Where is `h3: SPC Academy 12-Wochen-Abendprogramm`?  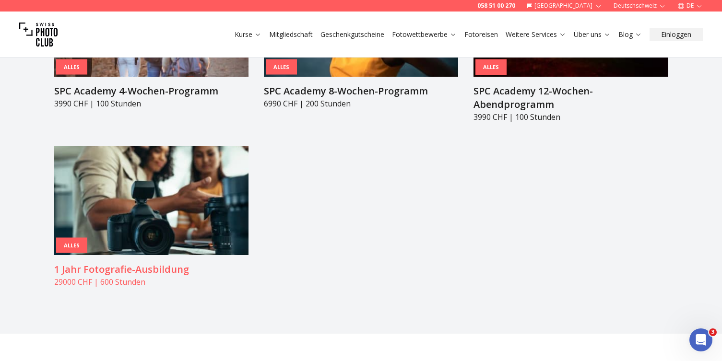
h3: SPC Academy 12-Wochen-Abendprogramm is located at coordinates (570, 98).